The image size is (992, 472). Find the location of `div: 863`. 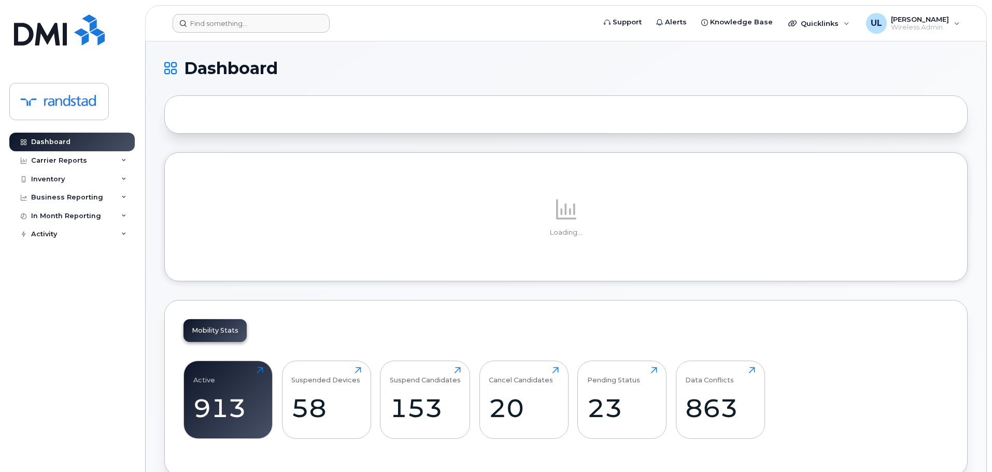

div: 863 is located at coordinates (720, 408).